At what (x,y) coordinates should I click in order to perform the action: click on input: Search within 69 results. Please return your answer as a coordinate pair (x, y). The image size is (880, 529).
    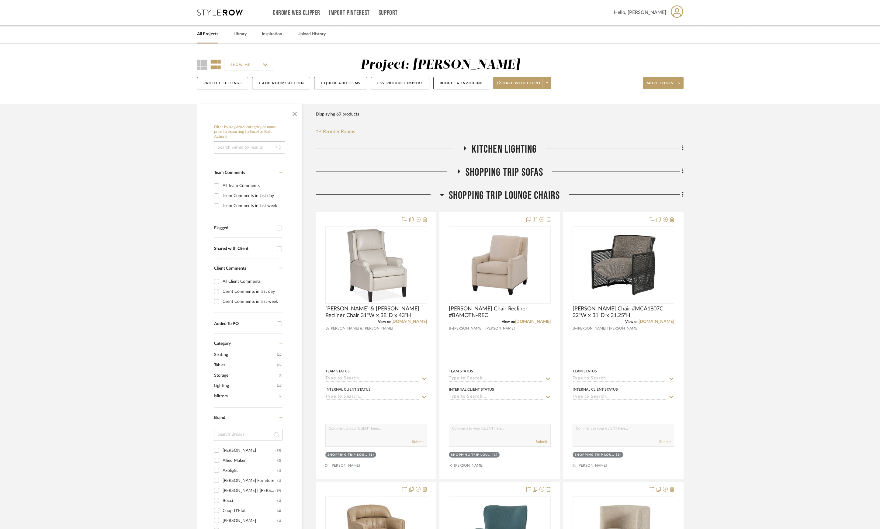
    Looking at the image, I should click on (250, 147).